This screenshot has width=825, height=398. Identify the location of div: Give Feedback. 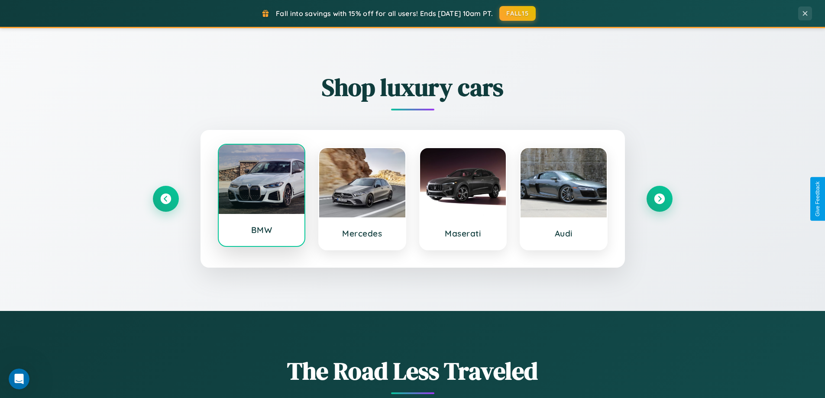
(818, 199).